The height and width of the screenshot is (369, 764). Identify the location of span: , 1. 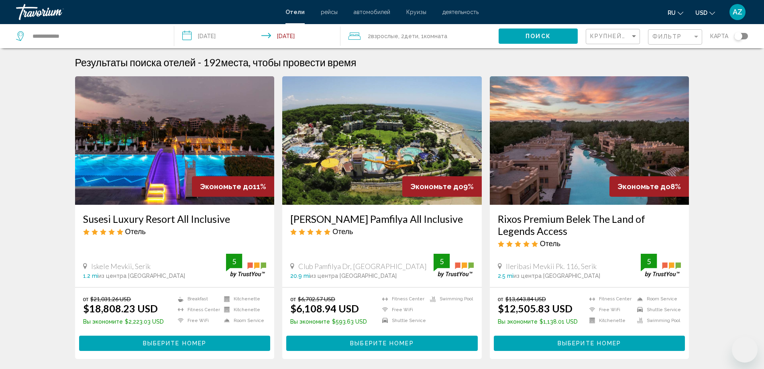
(433, 36).